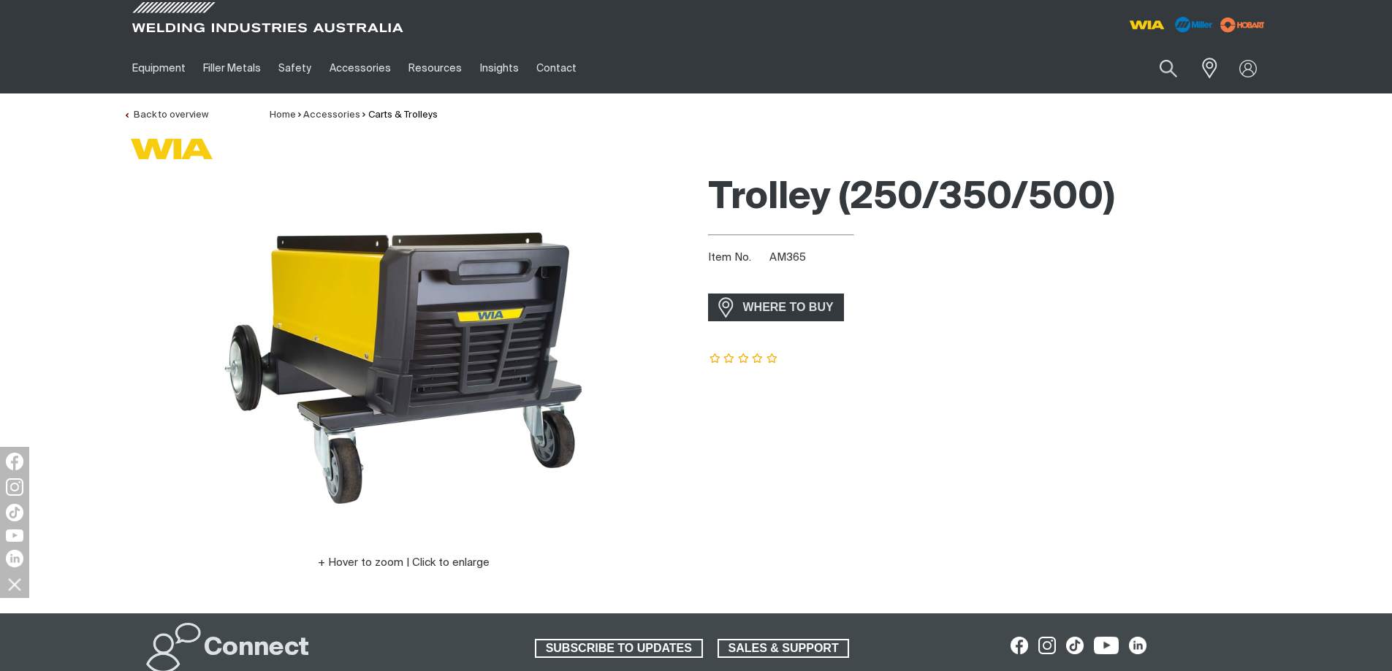  I want to click on a: miller, so click(1242, 25).